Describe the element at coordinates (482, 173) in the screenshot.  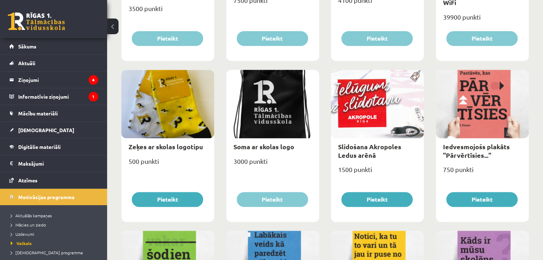
I see `div: 750 punkti` at that location.